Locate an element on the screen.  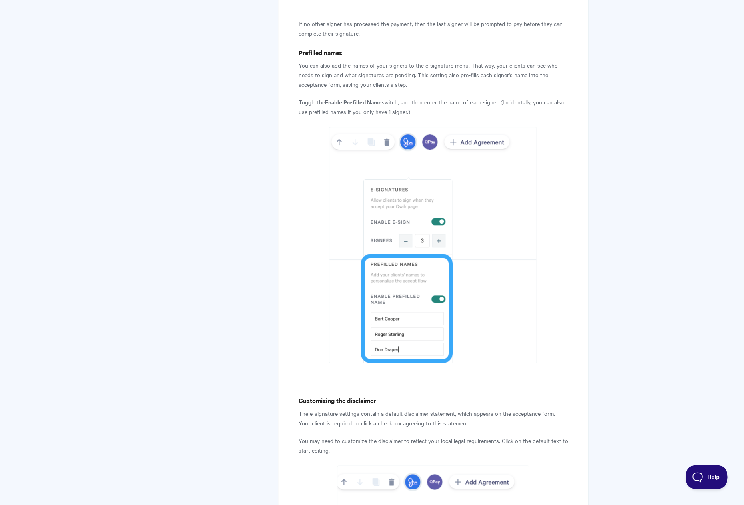
img: file-CX0rE0bJc0.png is located at coordinates (433, 245).